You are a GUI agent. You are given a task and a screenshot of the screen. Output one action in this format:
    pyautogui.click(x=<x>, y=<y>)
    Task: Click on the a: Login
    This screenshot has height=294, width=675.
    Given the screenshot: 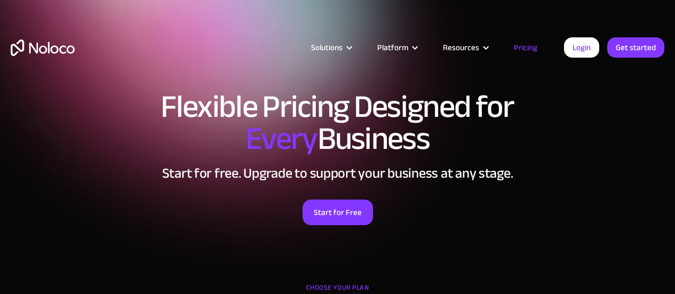 What is the action you would take?
    pyautogui.click(x=581, y=47)
    